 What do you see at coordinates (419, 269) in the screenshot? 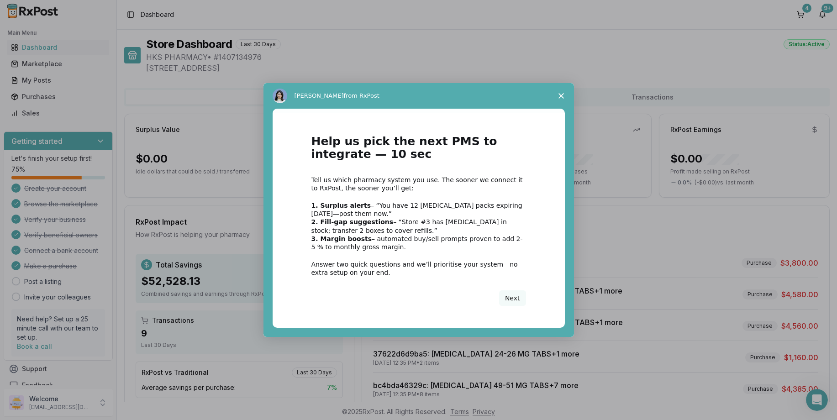
I see `div: Answer two quick questions and we’ll prioritise your system—no extra setup on your end.` at bounding box center [419, 269].